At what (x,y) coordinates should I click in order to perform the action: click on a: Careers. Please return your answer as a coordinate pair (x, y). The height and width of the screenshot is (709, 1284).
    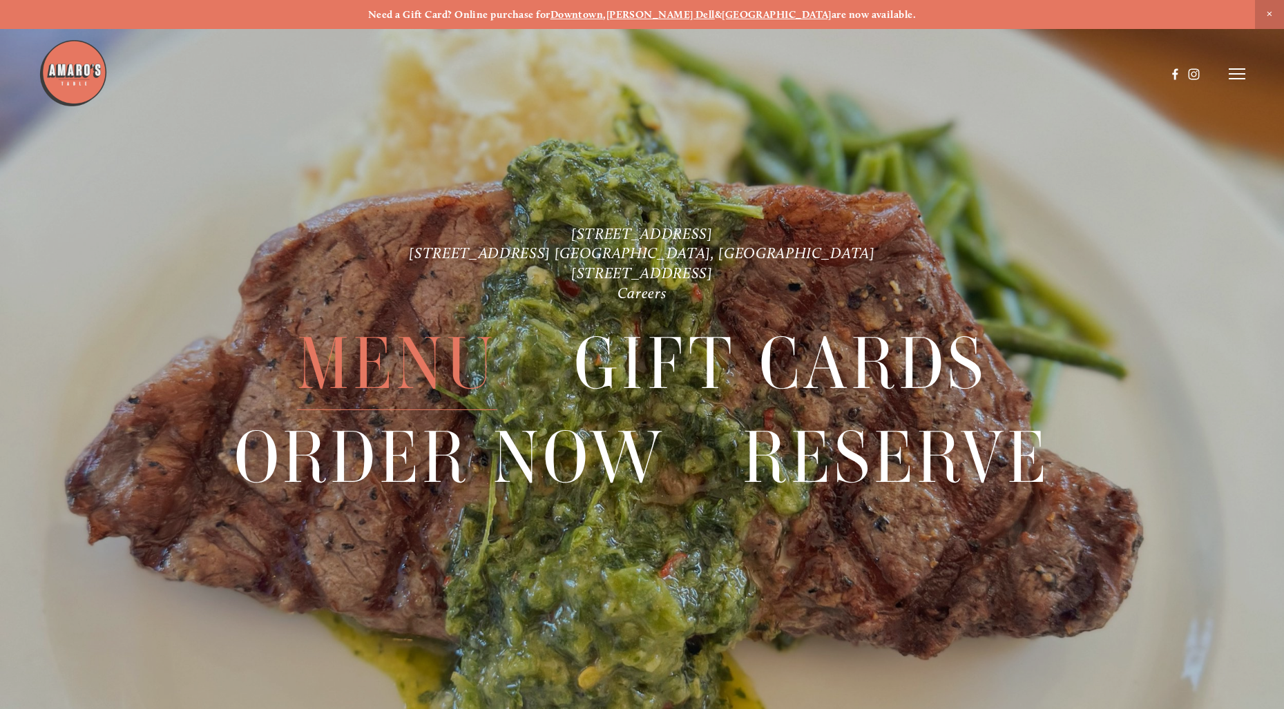
    Looking at the image, I should click on (642, 293).